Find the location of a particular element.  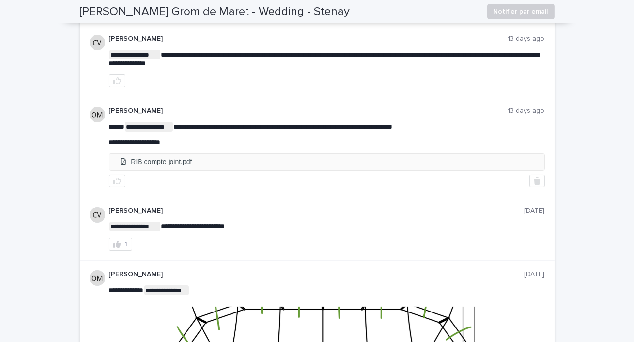

div: 1 is located at coordinates (126, 245).